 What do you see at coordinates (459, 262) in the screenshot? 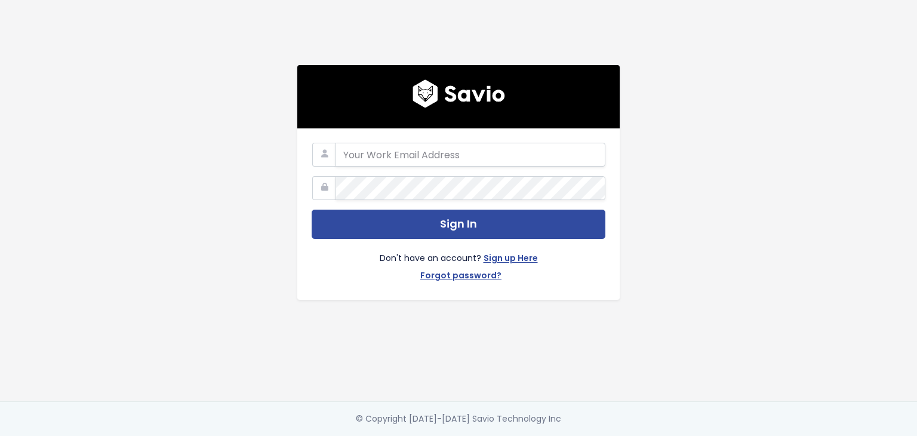
I see `div: Don't have an account?` at bounding box center [459, 262].